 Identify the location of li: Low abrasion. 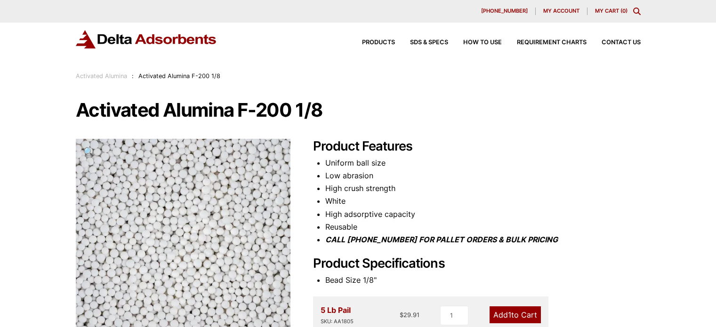
(483, 176).